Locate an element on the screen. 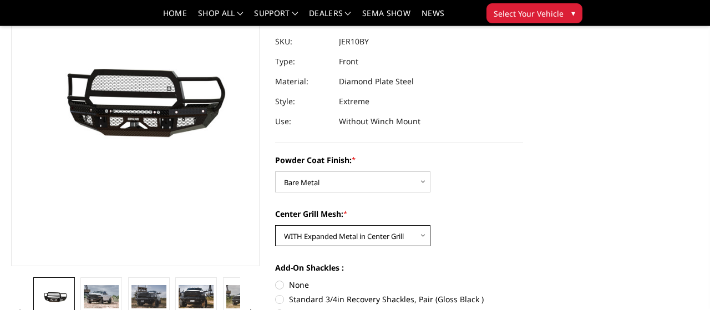  dd: JER10BY is located at coordinates (354, 42).